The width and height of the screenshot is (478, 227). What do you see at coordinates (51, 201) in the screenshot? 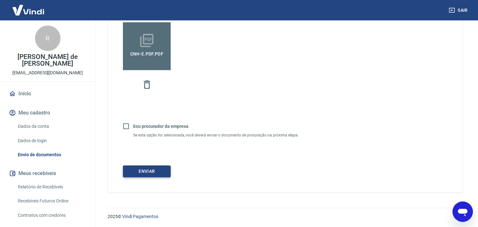
I see `a: Recebíveis Futuros Online` at bounding box center [51, 201].